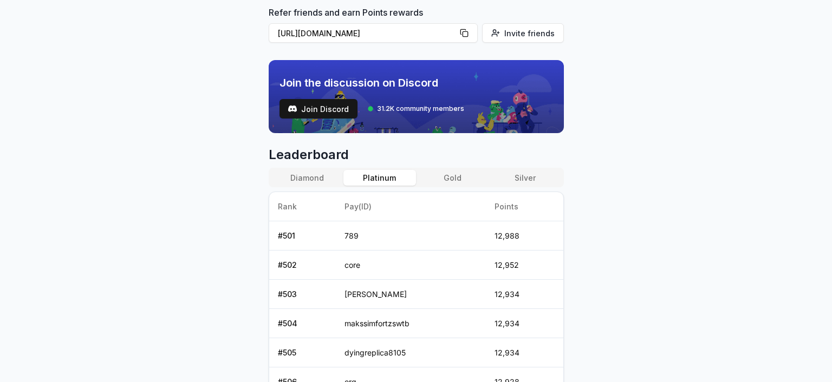 The width and height of the screenshot is (832, 382). I want to click on span: Join the discussion on Discord, so click(372, 83).